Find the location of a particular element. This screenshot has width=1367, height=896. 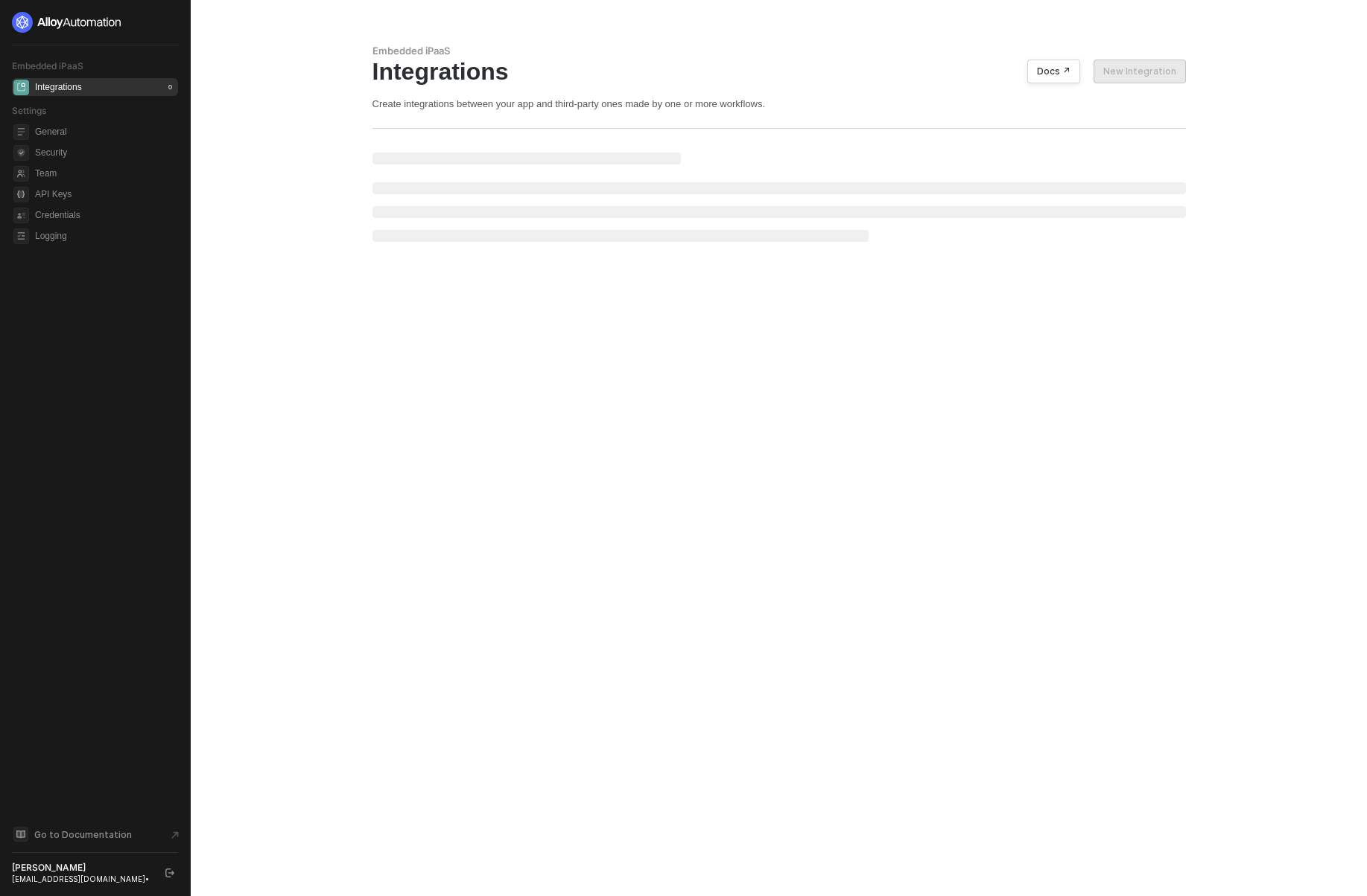

button: Docs ↗ is located at coordinates (1053, 71).